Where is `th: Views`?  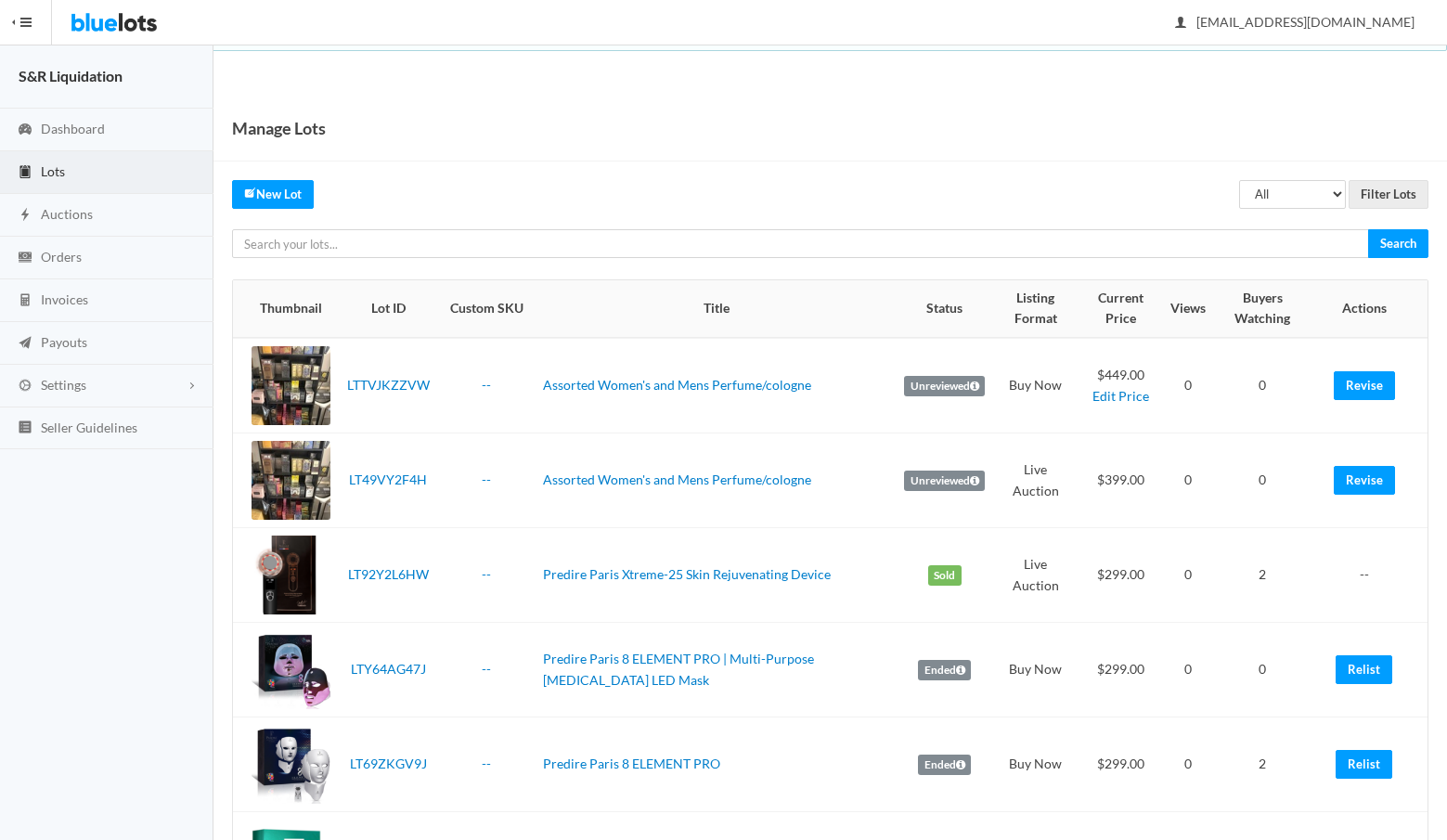
th: Views is located at coordinates (1188, 309).